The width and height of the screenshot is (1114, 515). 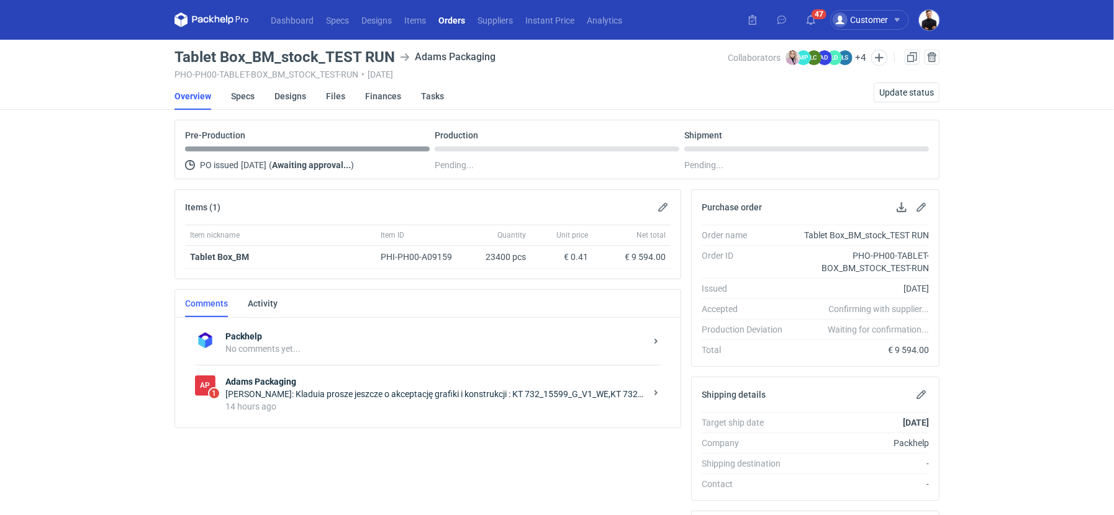 What do you see at coordinates (512, 235) in the screenshot?
I see `span: Quantity` at bounding box center [512, 235].